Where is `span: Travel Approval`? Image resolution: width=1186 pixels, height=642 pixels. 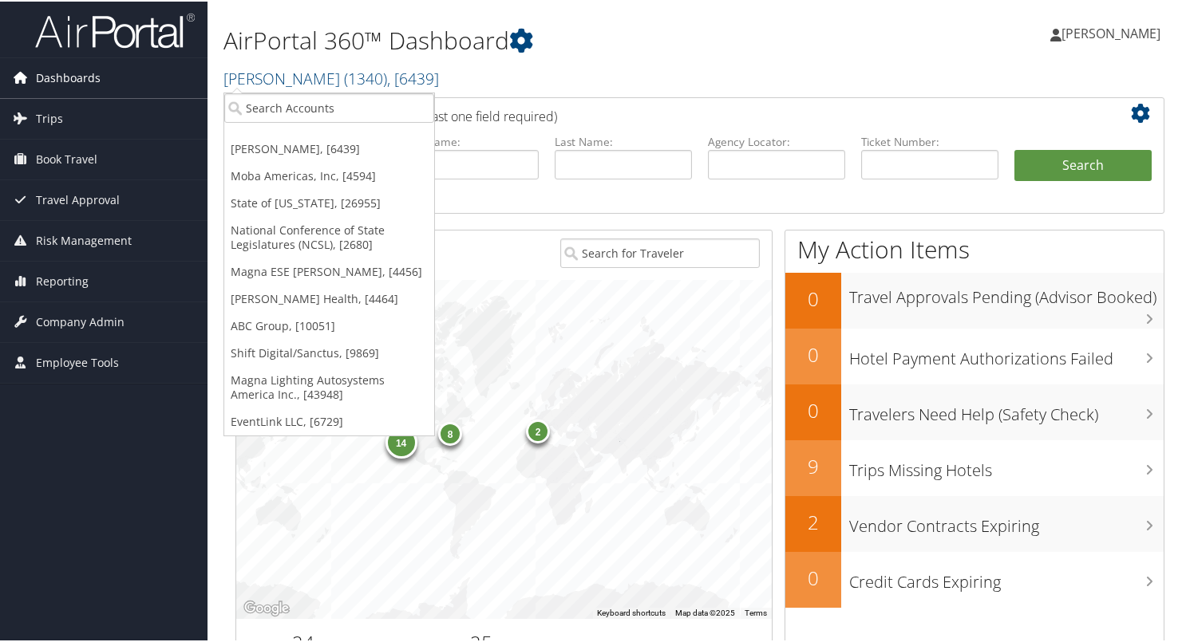
span: Travel Approval is located at coordinates (77, 199).